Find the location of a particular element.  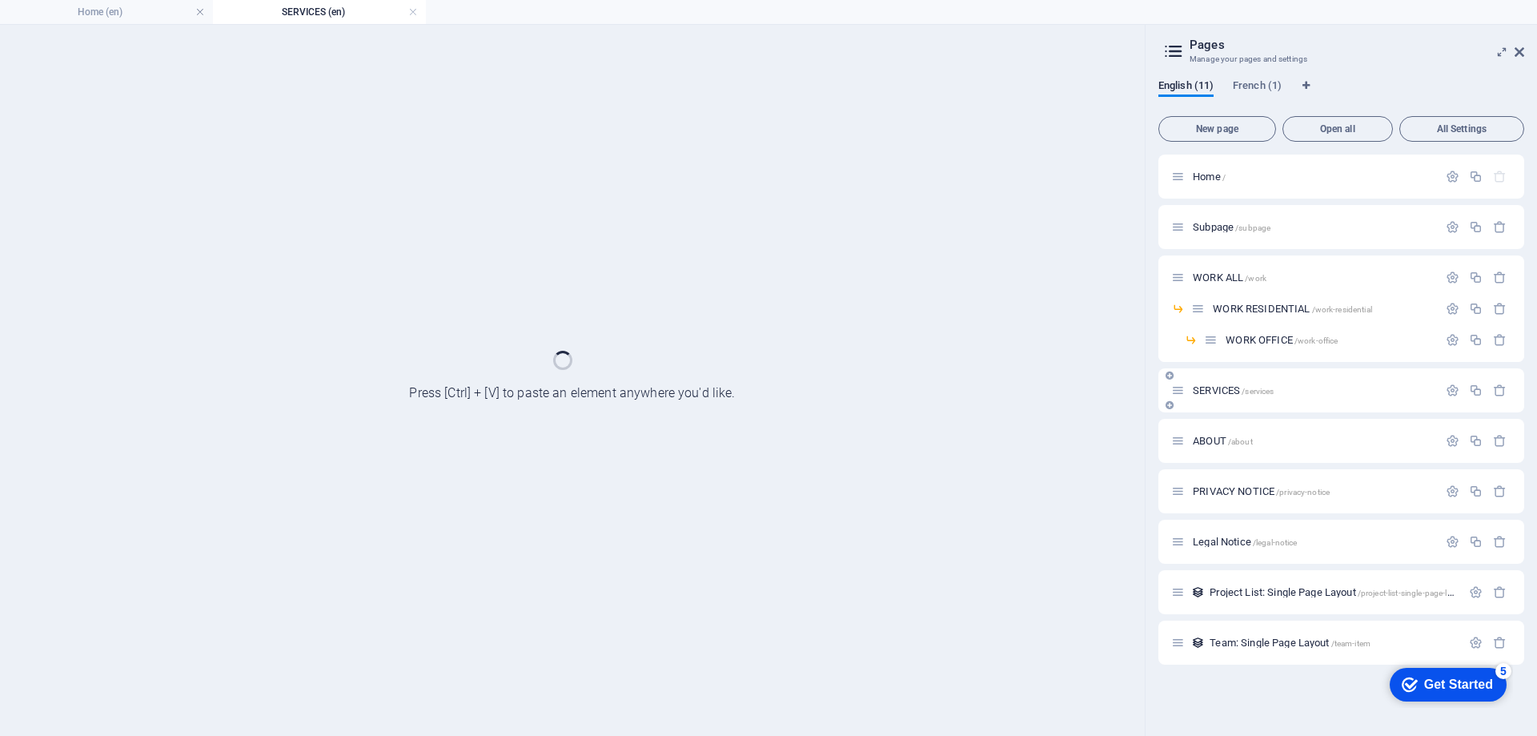

span: /work is located at coordinates (1256, 278).